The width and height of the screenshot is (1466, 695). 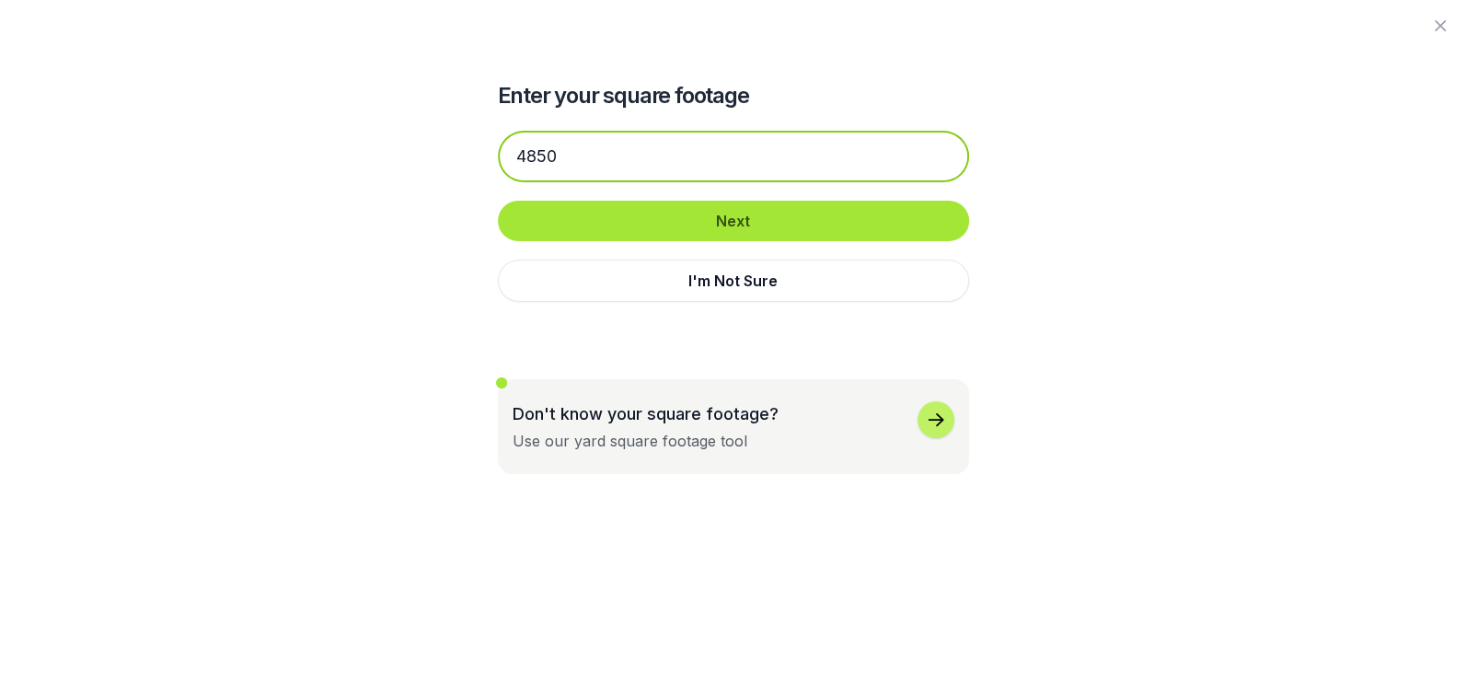 I want to click on button: I'm Not Sure, so click(x=733, y=281).